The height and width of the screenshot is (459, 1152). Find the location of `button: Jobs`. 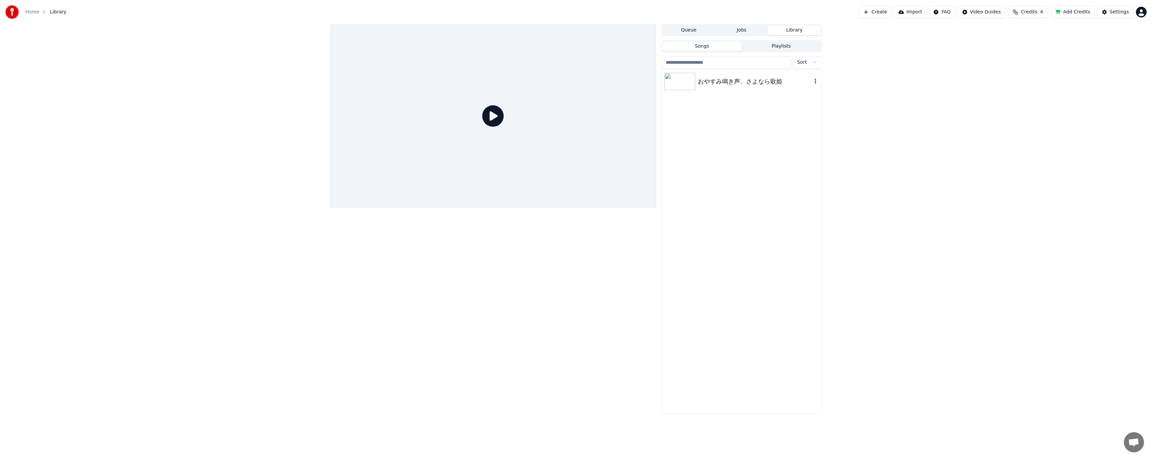

button: Jobs is located at coordinates (742, 30).